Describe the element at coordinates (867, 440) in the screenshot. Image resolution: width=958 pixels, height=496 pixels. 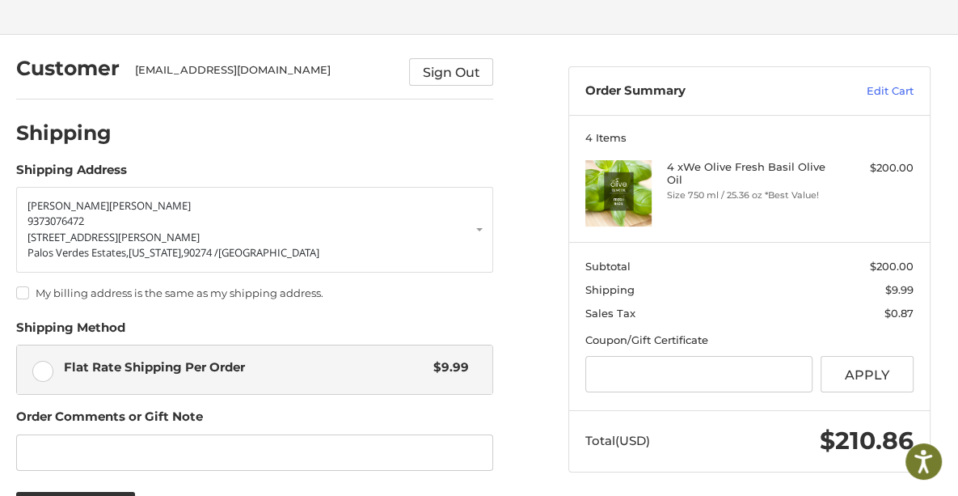
I see `span: $210.86` at that location.